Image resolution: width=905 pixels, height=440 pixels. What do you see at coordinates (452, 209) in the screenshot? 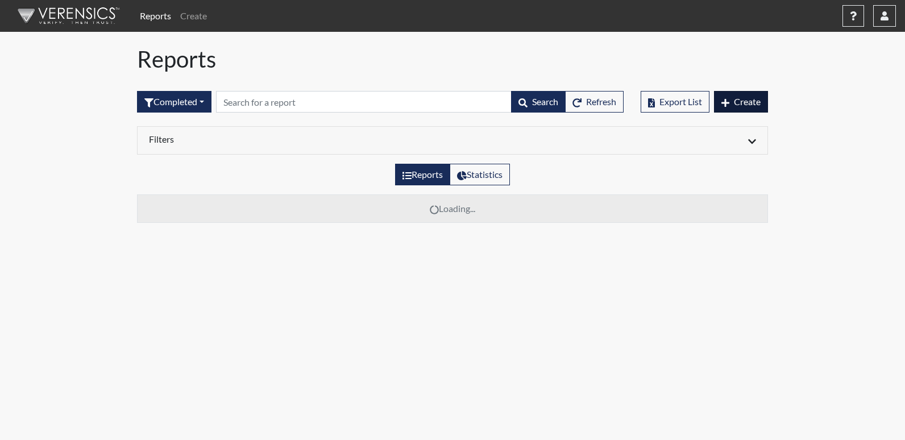
I see `td: Loading...` at bounding box center [452, 209].